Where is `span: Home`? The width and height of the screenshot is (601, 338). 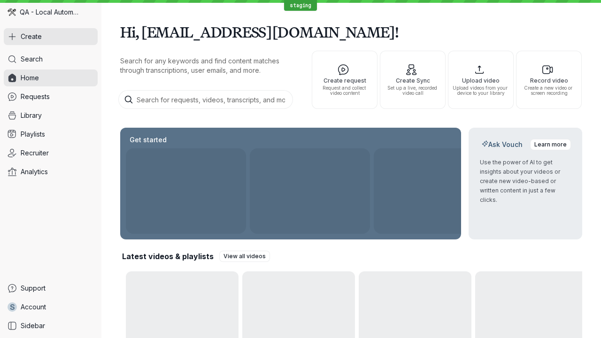
span: Home is located at coordinates (30, 78).